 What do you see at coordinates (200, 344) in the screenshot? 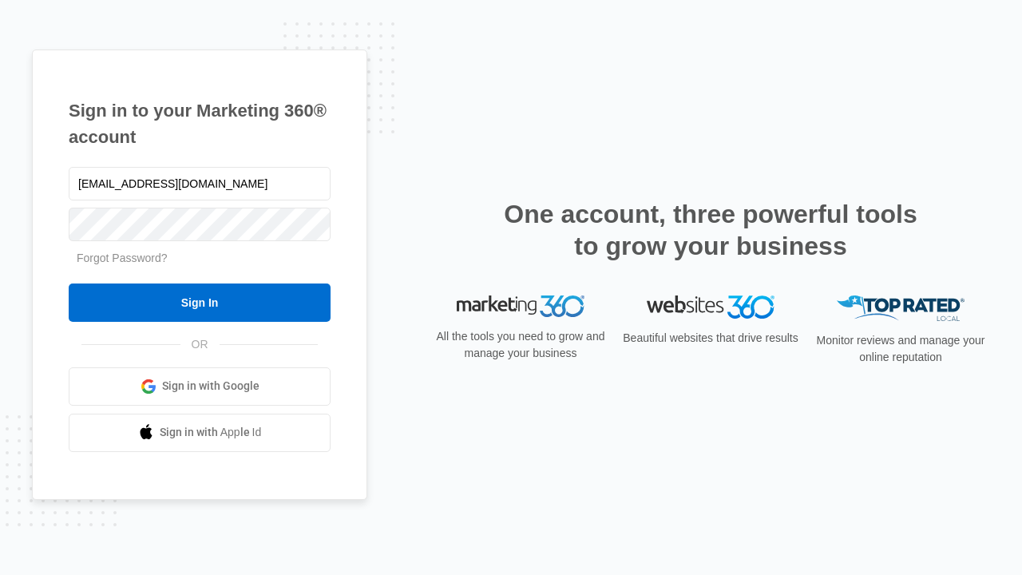
I see `span: OR` at bounding box center [200, 344].